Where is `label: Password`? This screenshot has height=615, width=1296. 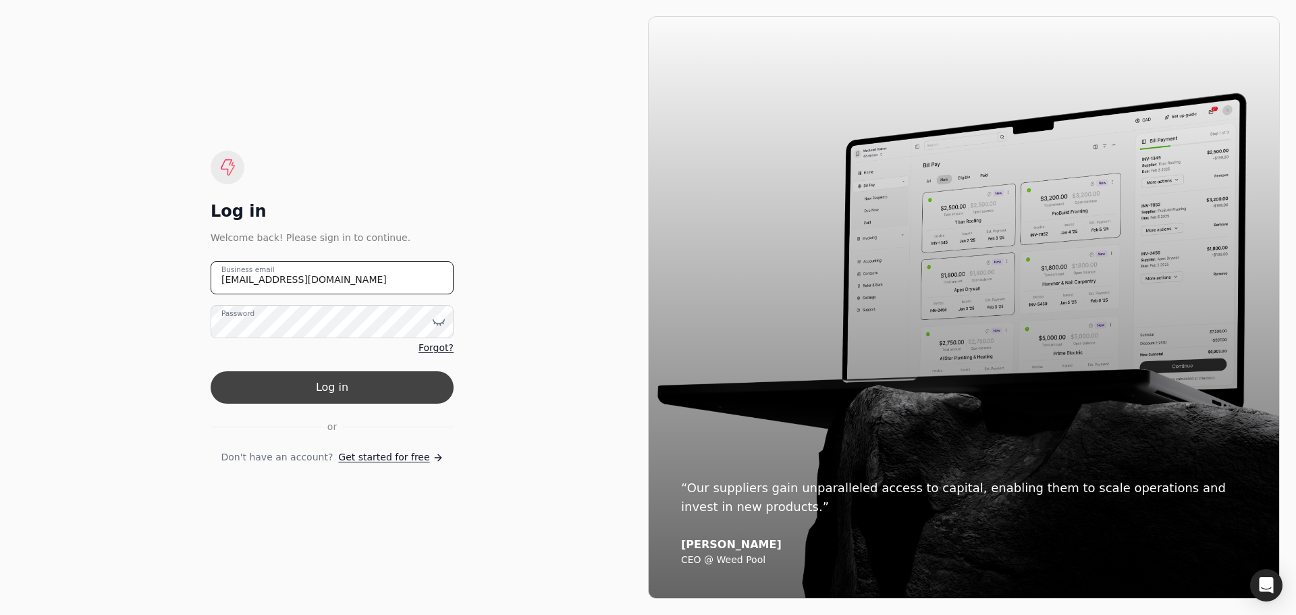
label: Password is located at coordinates (238, 314).